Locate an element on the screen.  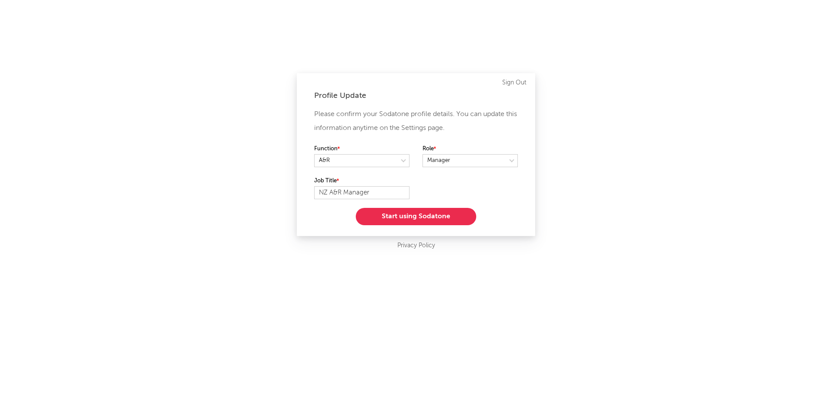
label: Function is located at coordinates (362, 149).